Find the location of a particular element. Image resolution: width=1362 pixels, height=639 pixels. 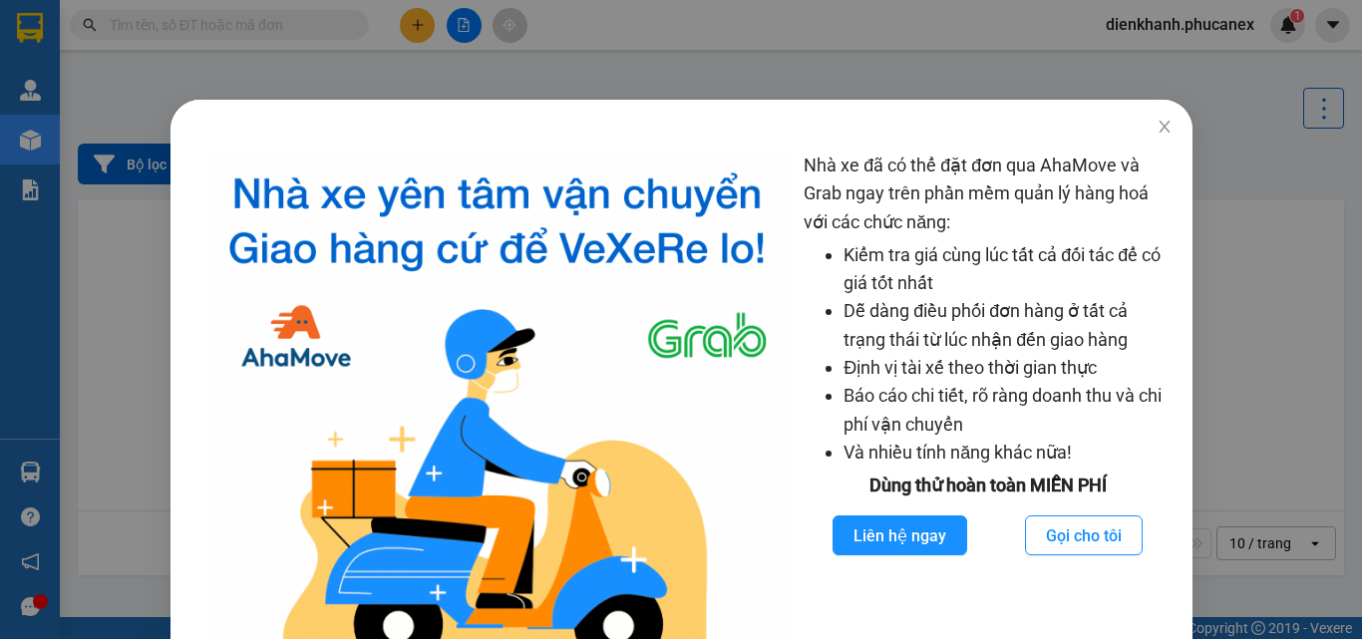

li: Định vị tài xế theo thời gian thực is located at coordinates (1007, 368).